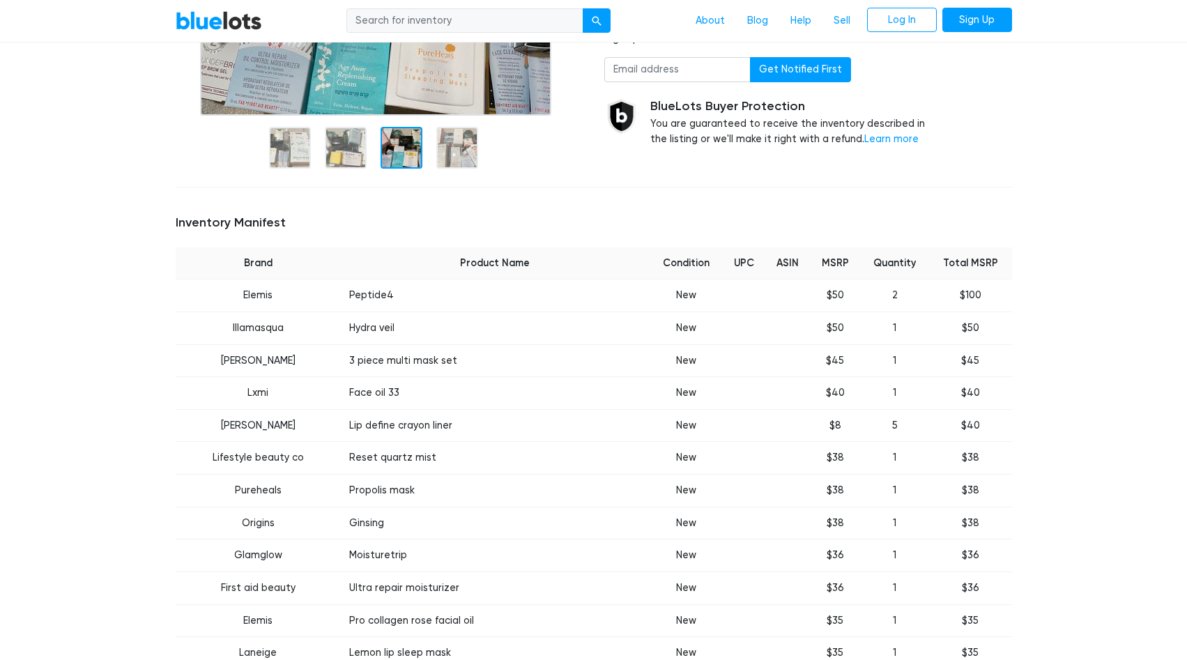 The image size is (1187, 660). What do you see at coordinates (258, 458) in the screenshot?
I see `td: Lifestyle beauty co` at bounding box center [258, 458].